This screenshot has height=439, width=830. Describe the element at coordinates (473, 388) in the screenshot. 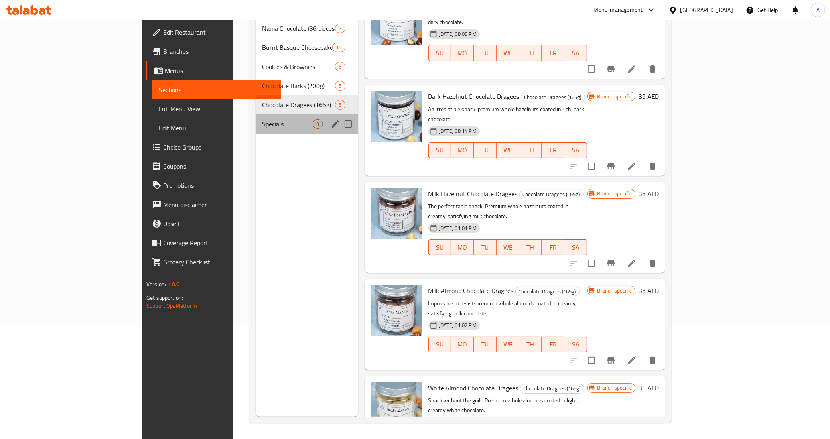

I see `span: White Almond Chocolate Dragees` at that location.